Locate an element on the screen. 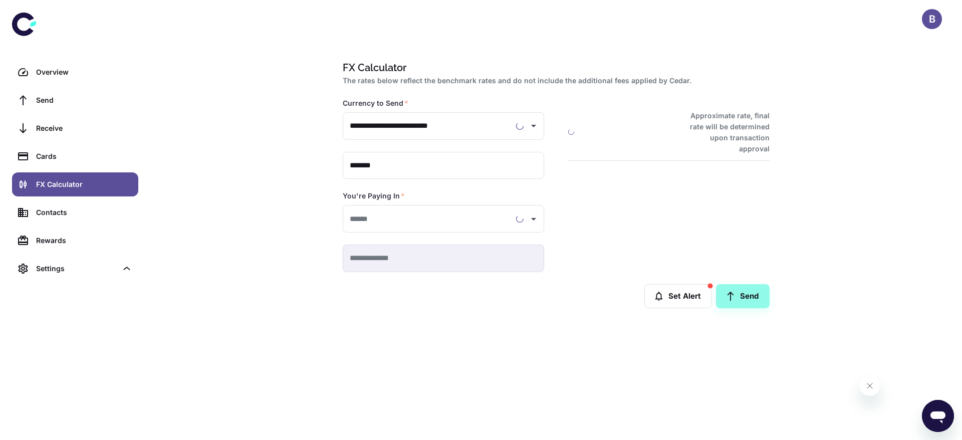 This screenshot has width=962, height=440. div: B is located at coordinates (932, 19).